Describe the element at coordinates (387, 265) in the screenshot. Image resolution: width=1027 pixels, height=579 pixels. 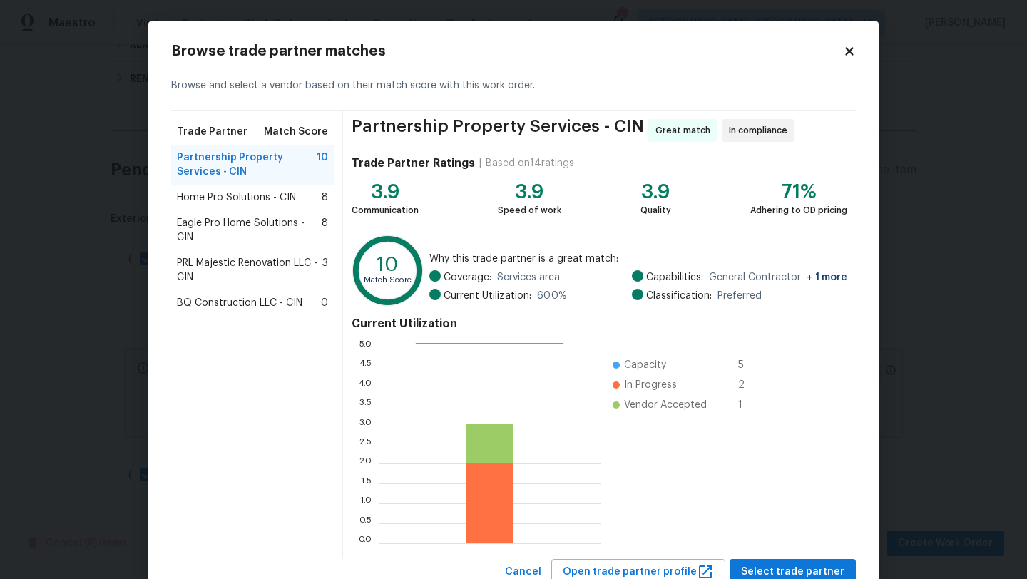
I see `text: 10` at that location.